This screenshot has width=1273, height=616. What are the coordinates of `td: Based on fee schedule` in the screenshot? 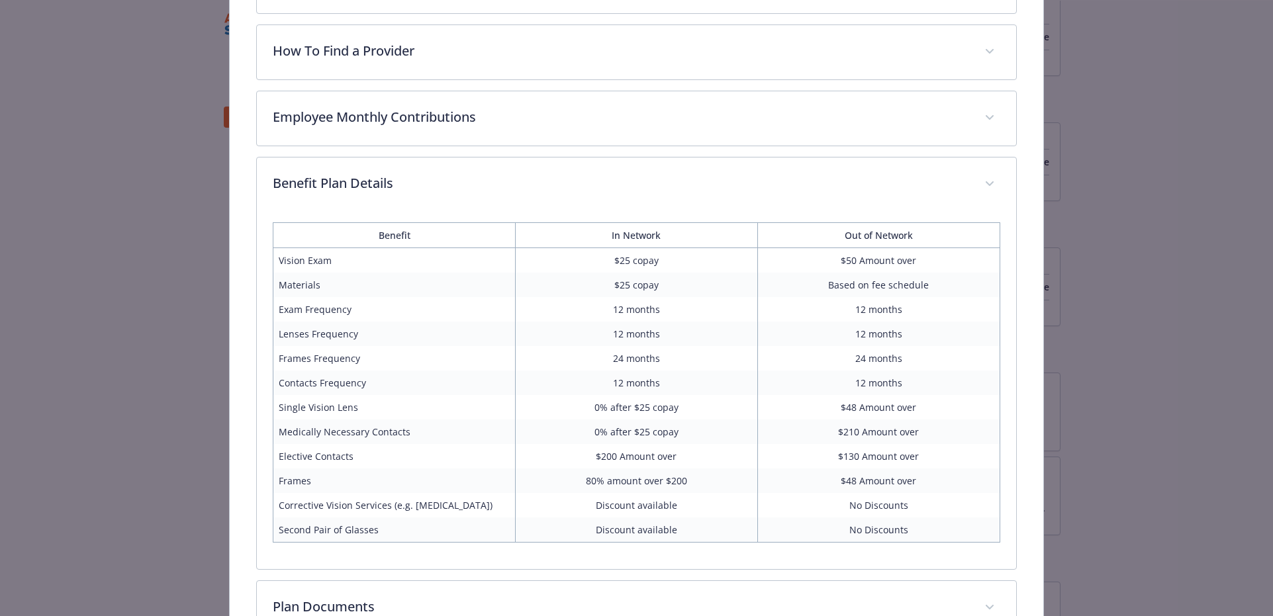 It's located at (878, 285).